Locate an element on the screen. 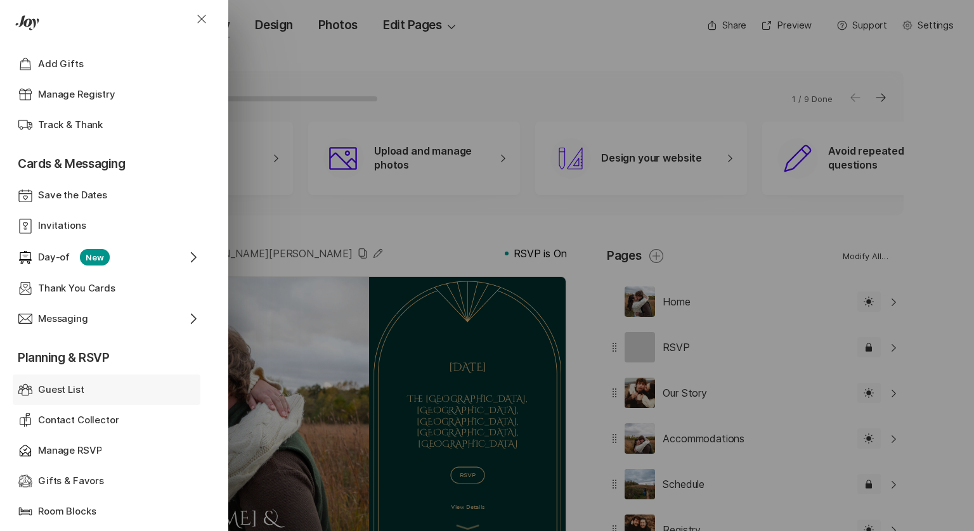  p: Track & Thank is located at coordinates (70, 125).